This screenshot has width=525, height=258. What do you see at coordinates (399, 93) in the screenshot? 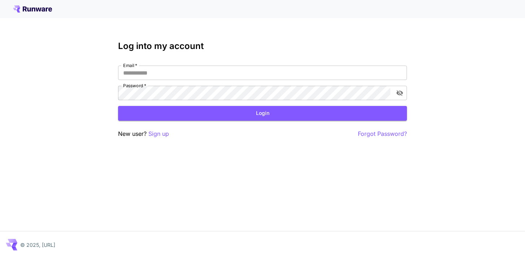
I see `button: toggle password visibility` at bounding box center [399, 93].